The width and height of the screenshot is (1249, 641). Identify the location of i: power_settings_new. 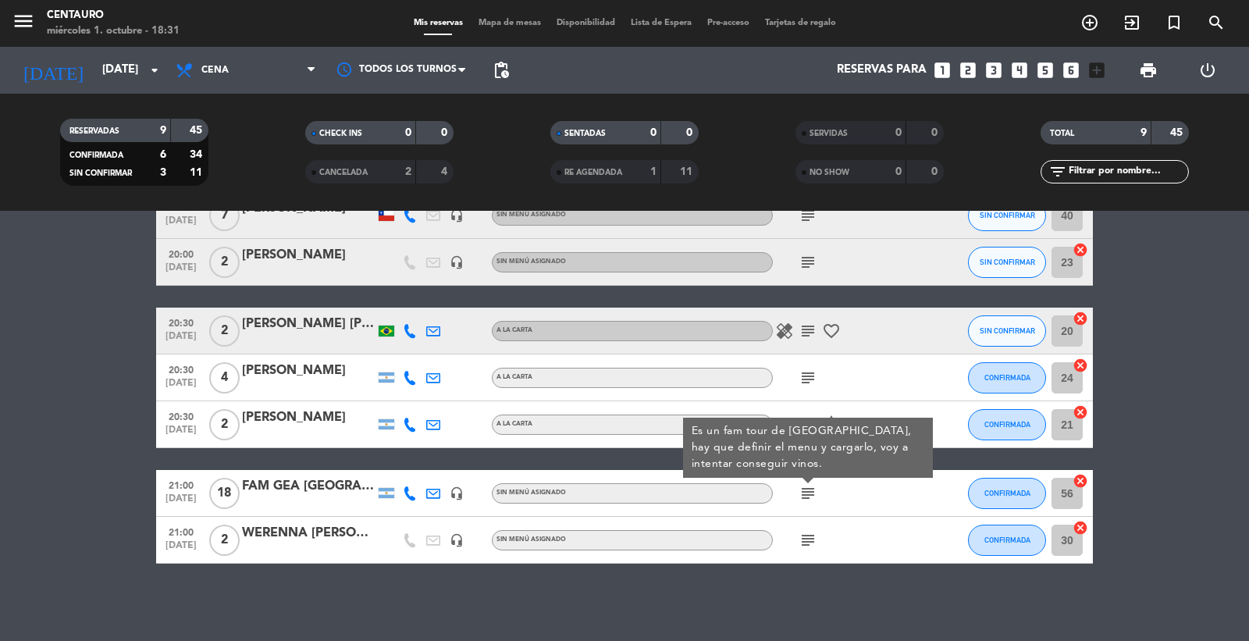
(1207, 70).